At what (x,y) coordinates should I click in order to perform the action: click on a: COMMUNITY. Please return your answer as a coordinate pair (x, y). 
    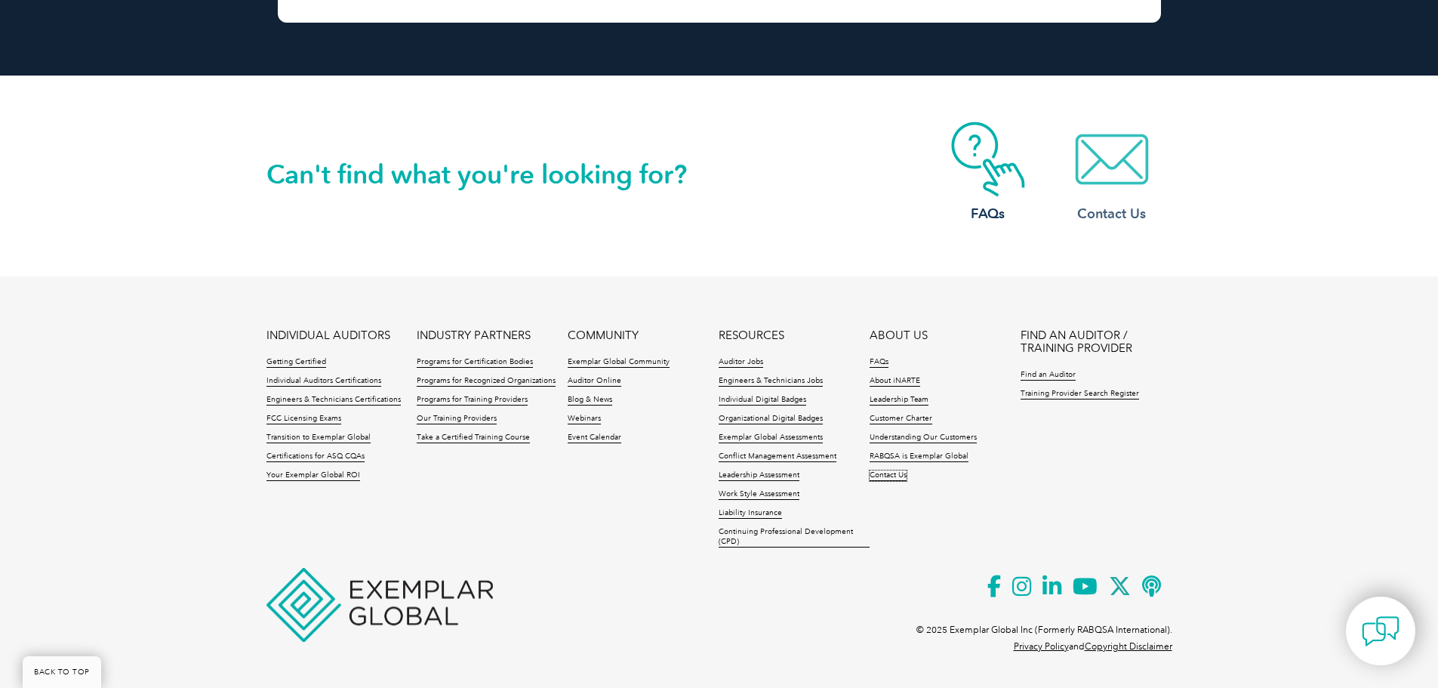
    Looking at the image, I should click on (603, 335).